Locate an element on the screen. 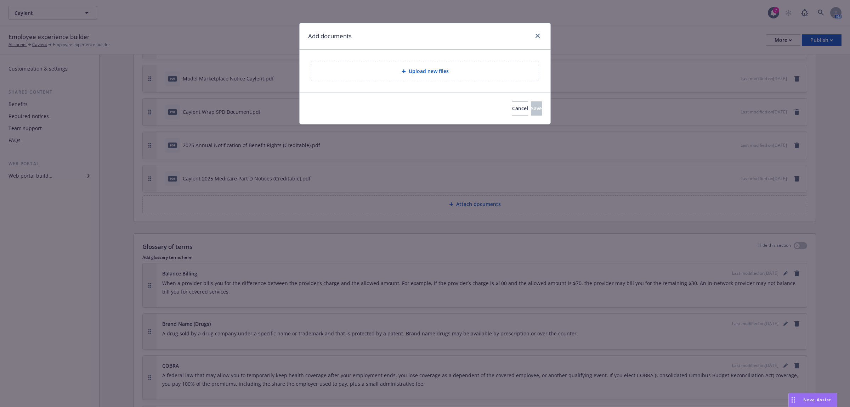  span: Cancel is located at coordinates (520, 108).